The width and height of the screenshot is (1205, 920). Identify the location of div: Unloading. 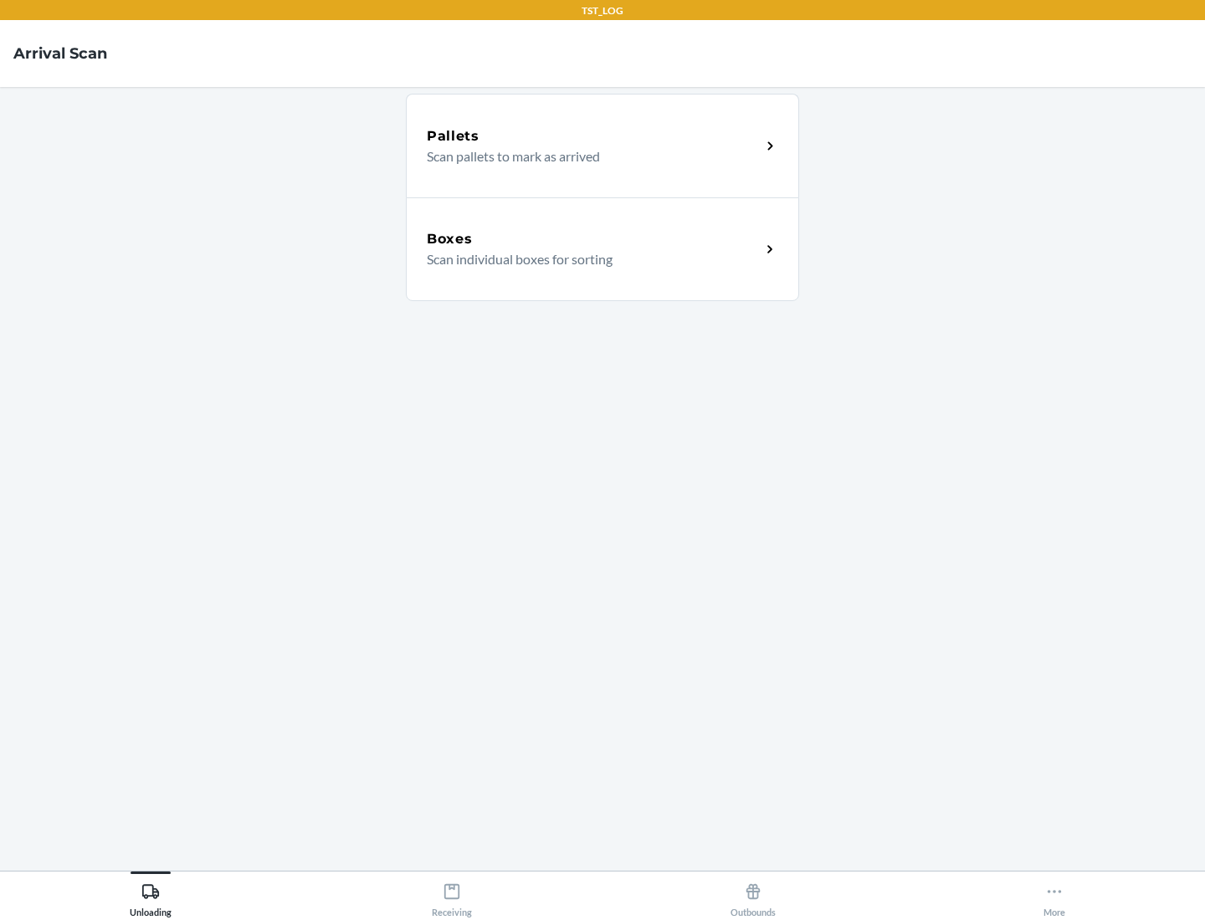
(151, 897).